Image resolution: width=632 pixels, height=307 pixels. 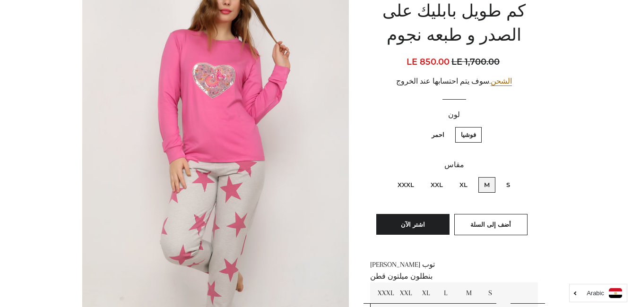 What do you see at coordinates (454, 115) in the screenshot?
I see `label: لون` at bounding box center [454, 115].